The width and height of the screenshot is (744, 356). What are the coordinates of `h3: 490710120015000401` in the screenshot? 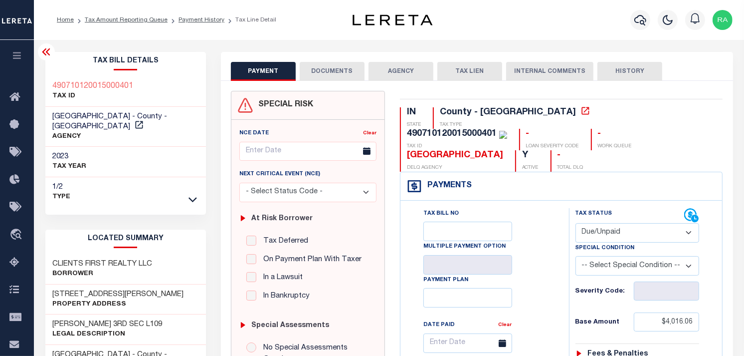 It's located at (93, 86).